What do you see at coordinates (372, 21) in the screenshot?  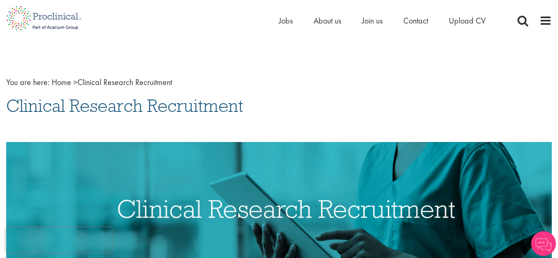 I see `a: Join us` at bounding box center [372, 21].